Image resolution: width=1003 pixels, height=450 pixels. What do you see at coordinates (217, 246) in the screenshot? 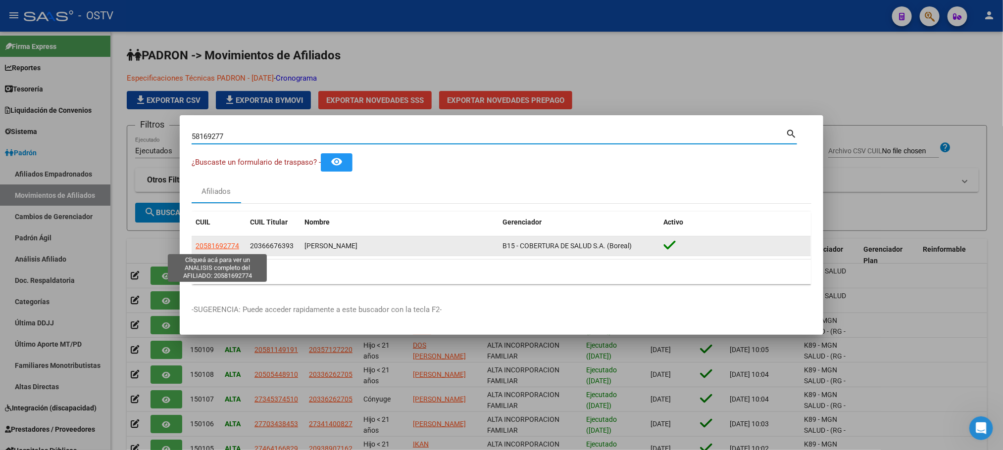
I see `span: 20581692774` at bounding box center [217, 246].